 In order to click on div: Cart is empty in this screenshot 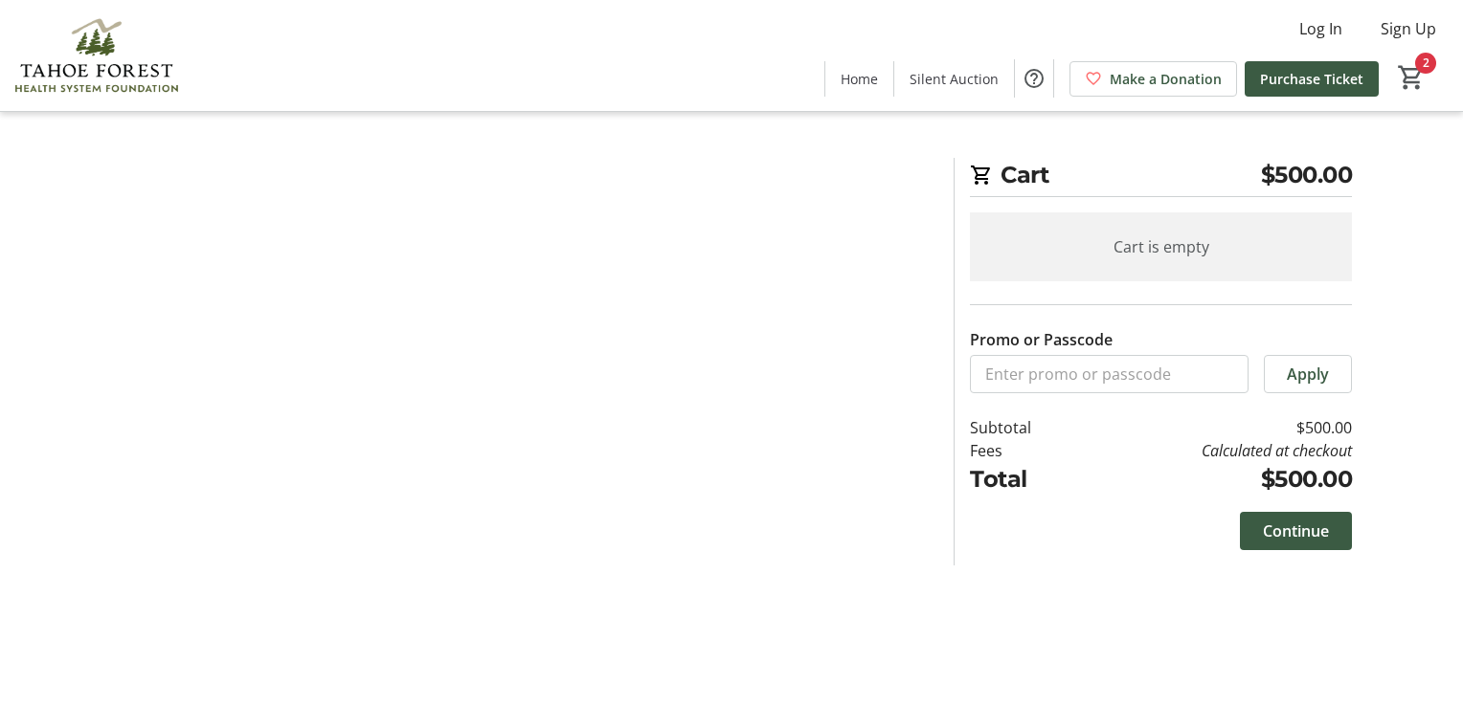, I will do `click(1160, 247)`.